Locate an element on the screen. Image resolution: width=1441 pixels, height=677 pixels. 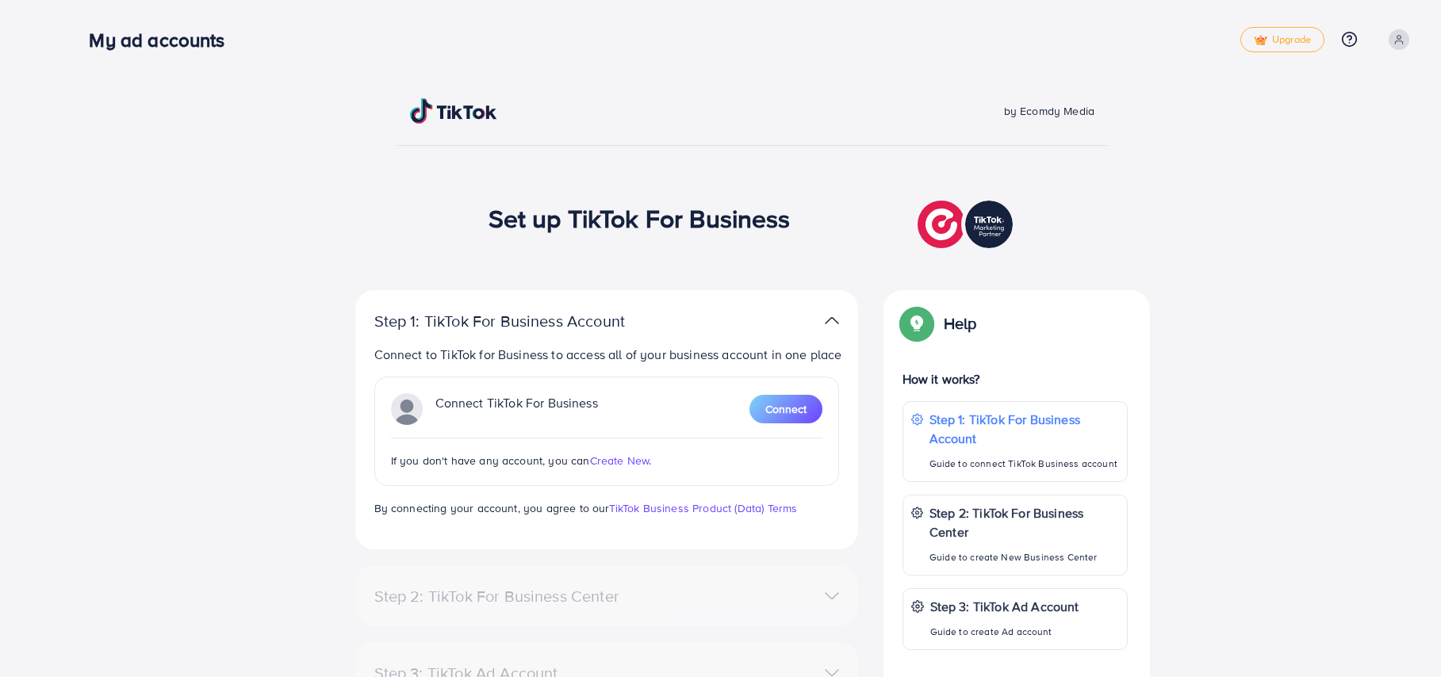
p: Guide to create Ad account is located at coordinates (1005, 632).